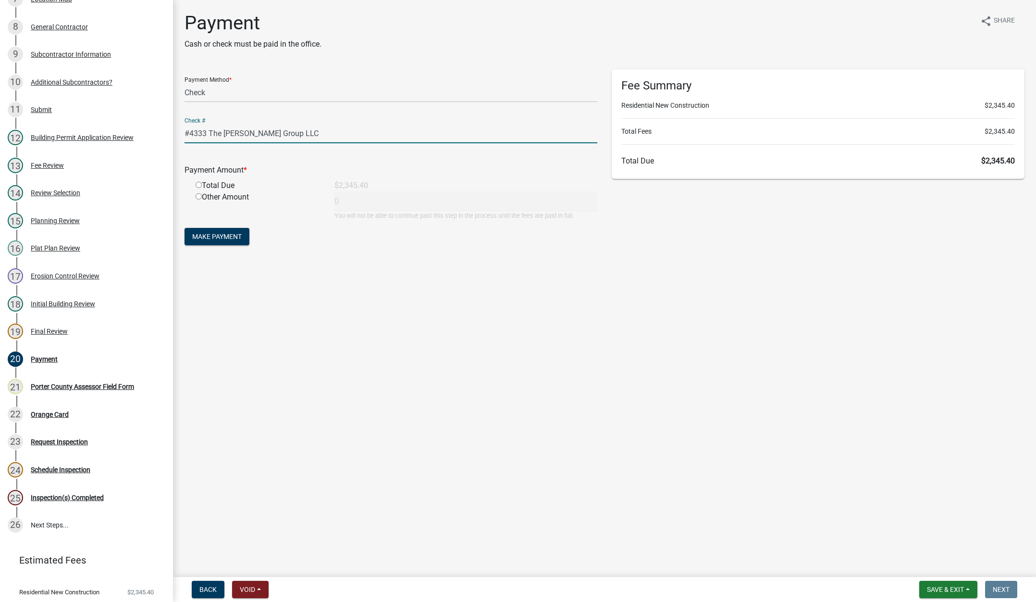 The height and width of the screenshot is (602, 1036). What do you see at coordinates (15, 165) in the screenshot?
I see `div: 13` at bounding box center [15, 165].